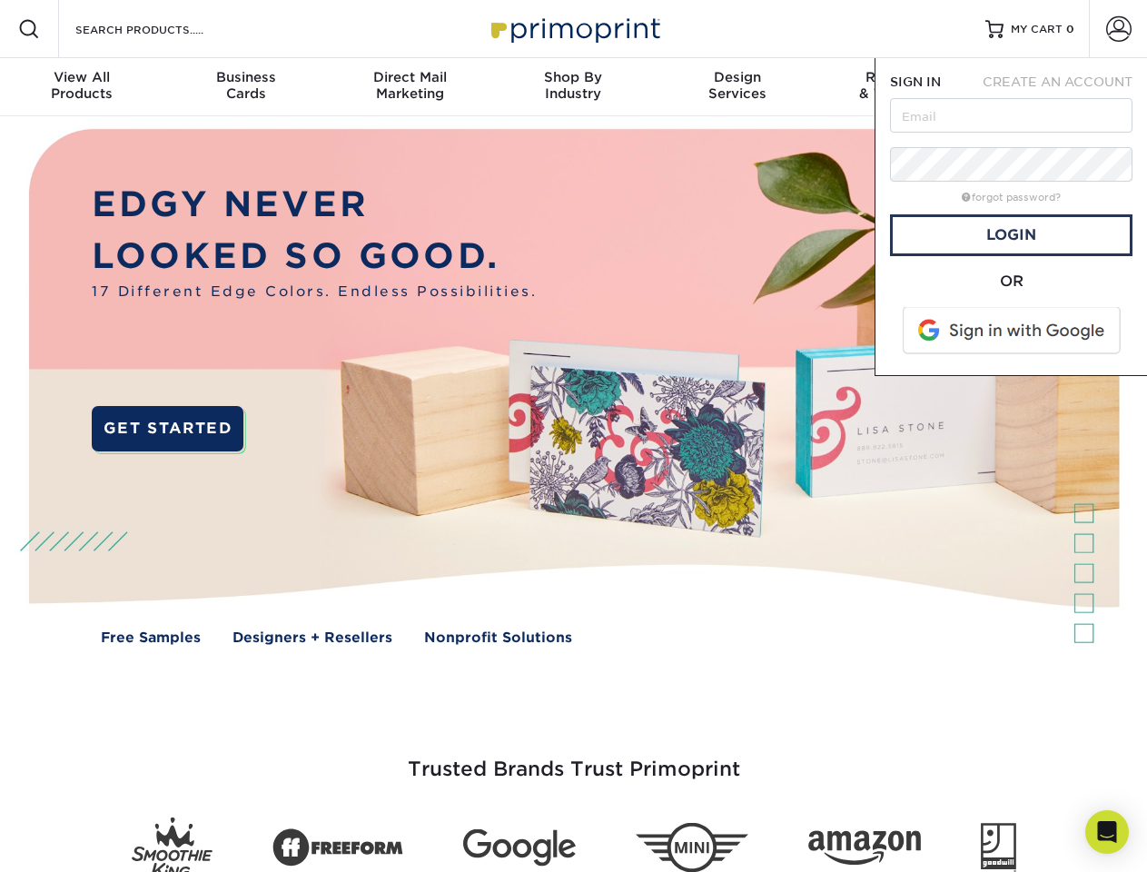 This screenshot has width=1147, height=872. Describe the element at coordinates (901, 85) in the screenshot. I see `div: & Templates` at that location.